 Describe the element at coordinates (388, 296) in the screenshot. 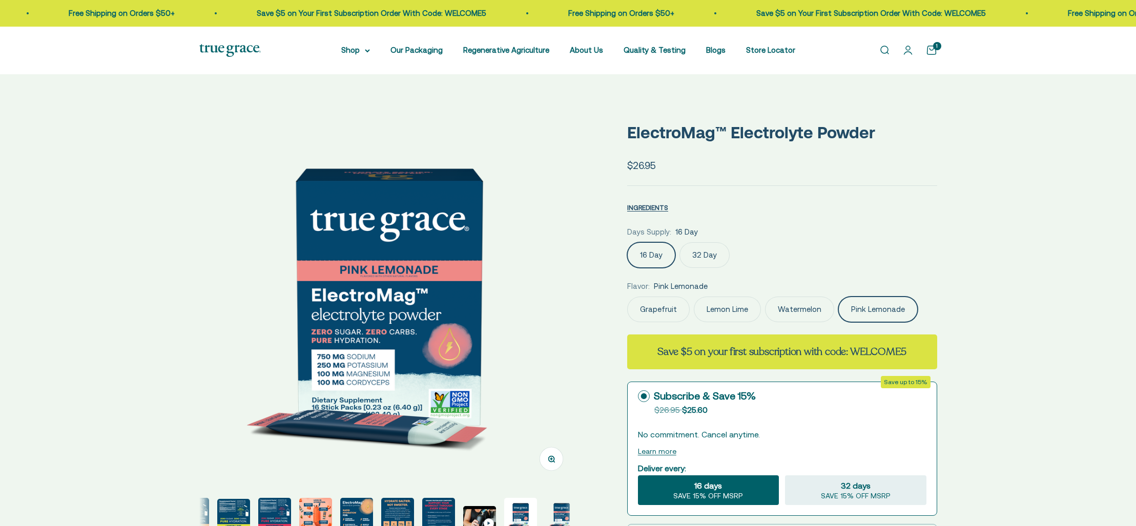

I see `img: ElectroMag™` at that location.